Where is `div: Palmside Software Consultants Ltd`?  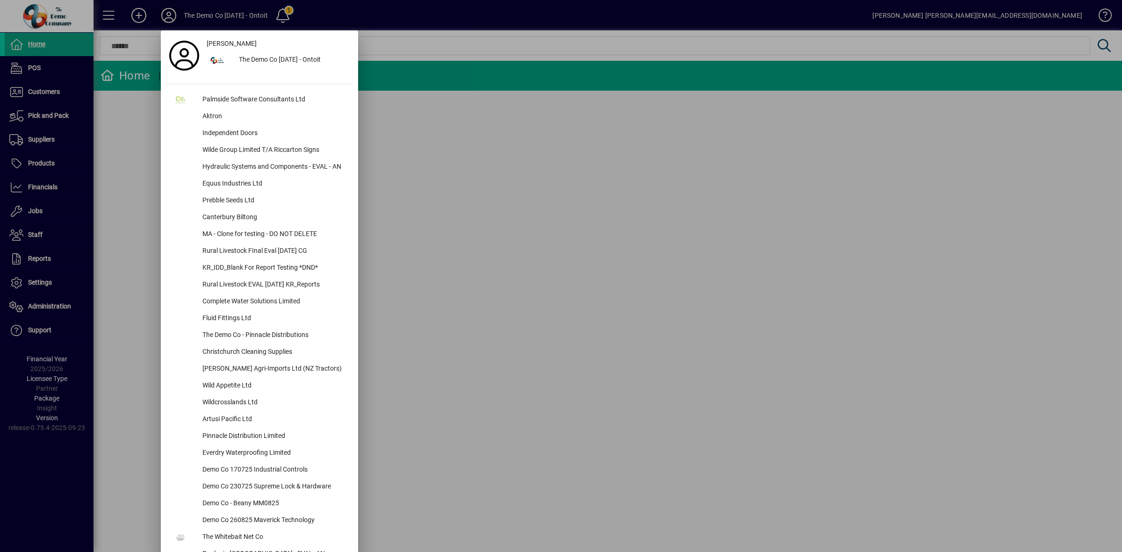
div: Palmside Software Consultants Ltd is located at coordinates (274, 100).